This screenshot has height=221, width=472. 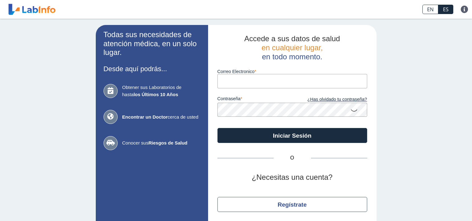 I want to click on h2: ¿Necesitas una cuenta?, so click(x=293, y=177).